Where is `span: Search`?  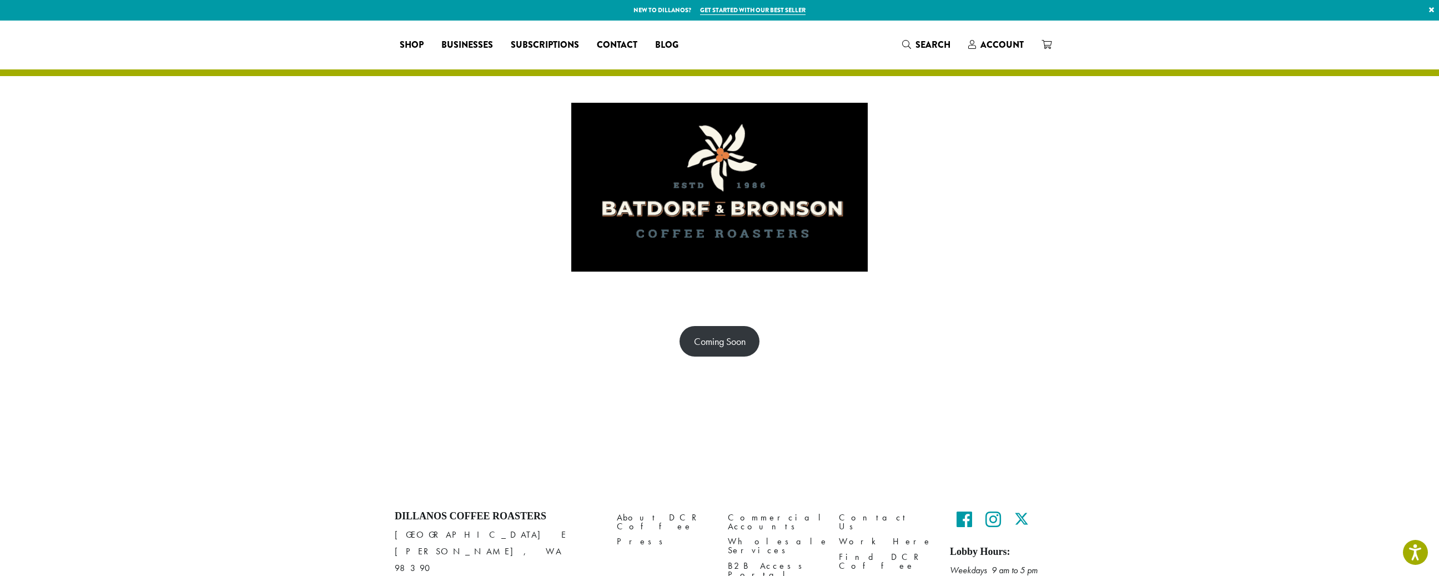
span: Search is located at coordinates (933, 44).